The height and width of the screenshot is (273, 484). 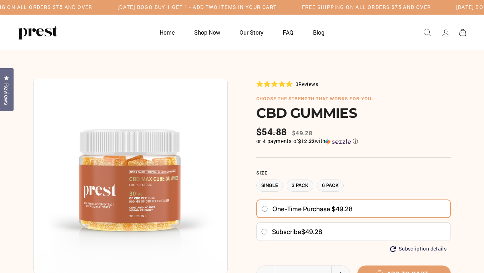 I want to click on div: 3Reviews, so click(x=287, y=84).